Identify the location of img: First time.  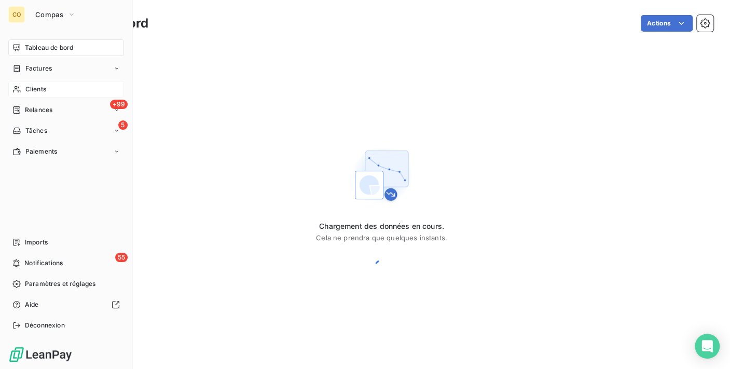
(382, 175).